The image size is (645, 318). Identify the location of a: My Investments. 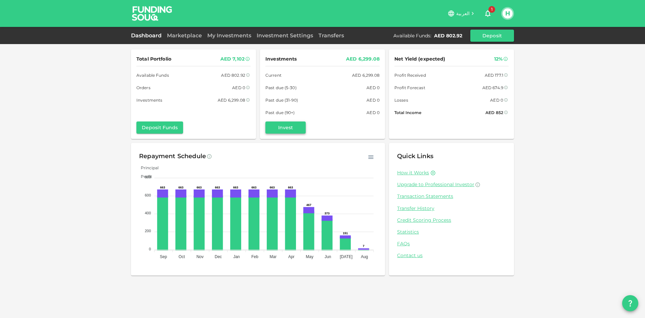
(229, 35).